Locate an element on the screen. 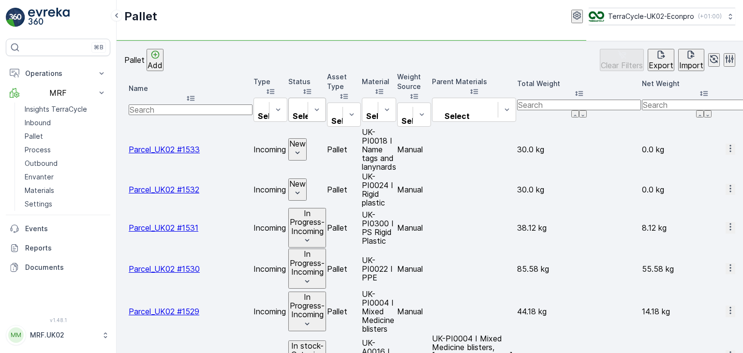 The width and height of the screenshot is (743, 353). p: Weight Source is located at coordinates (414, 82).